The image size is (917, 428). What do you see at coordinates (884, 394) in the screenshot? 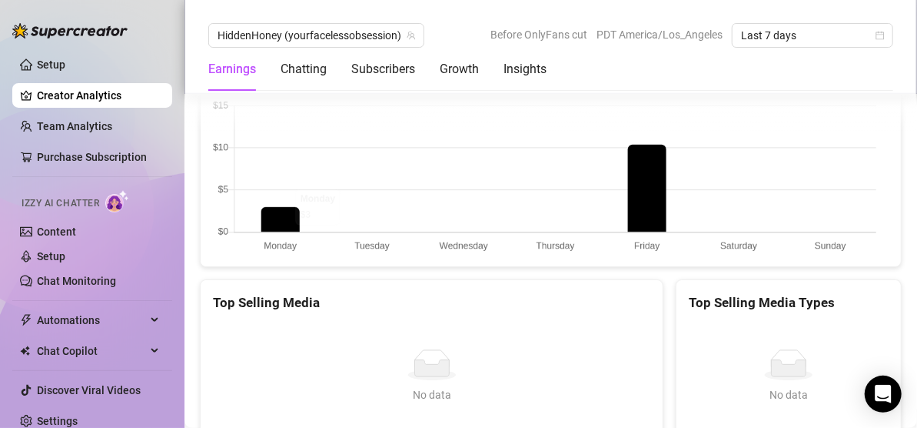
I see `div: Open Intercom Messenger` at bounding box center [884, 394].